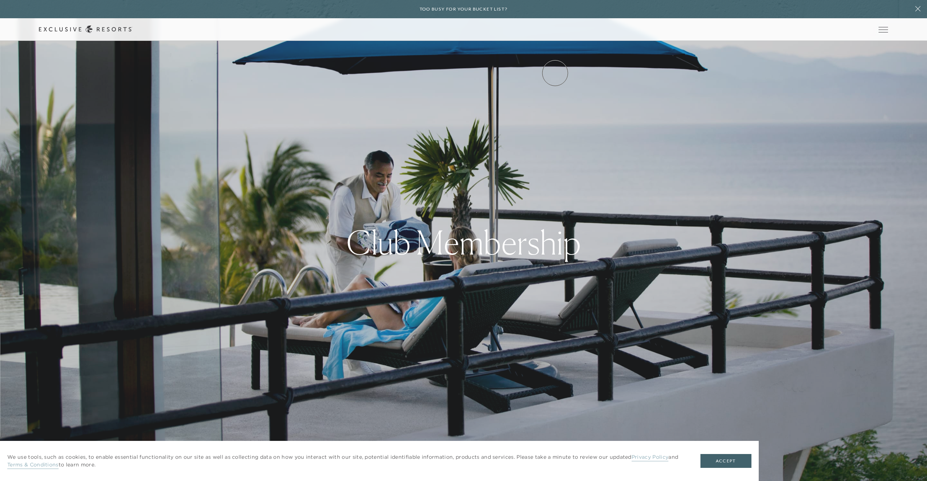 The height and width of the screenshot is (481, 927). I want to click on p: We use tools, such as cookies, to enable essential functionality on our site as well as collectin..., so click(347, 461).